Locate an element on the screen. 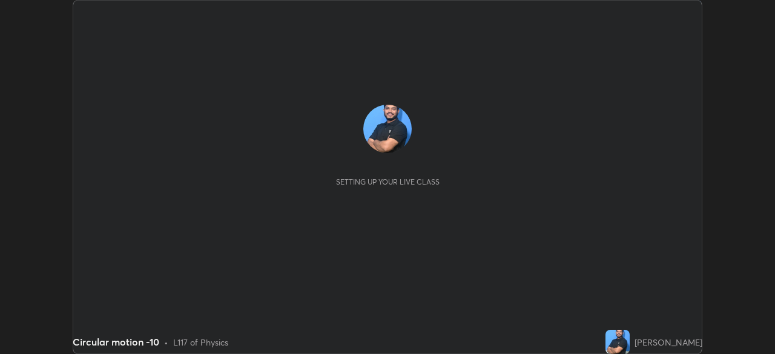 The image size is (775, 354). div: Circular motion -10 is located at coordinates (116, 342).